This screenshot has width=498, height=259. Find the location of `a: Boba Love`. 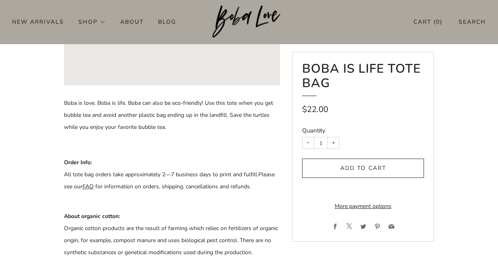

a: Boba Love is located at coordinates (249, 22).